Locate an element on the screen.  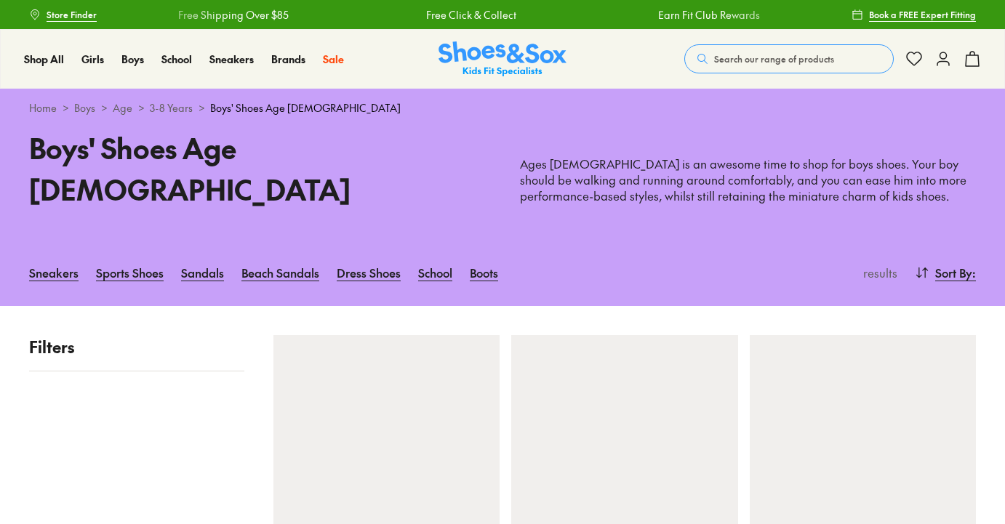
a: Shoes & Sox is located at coordinates (503, 59).